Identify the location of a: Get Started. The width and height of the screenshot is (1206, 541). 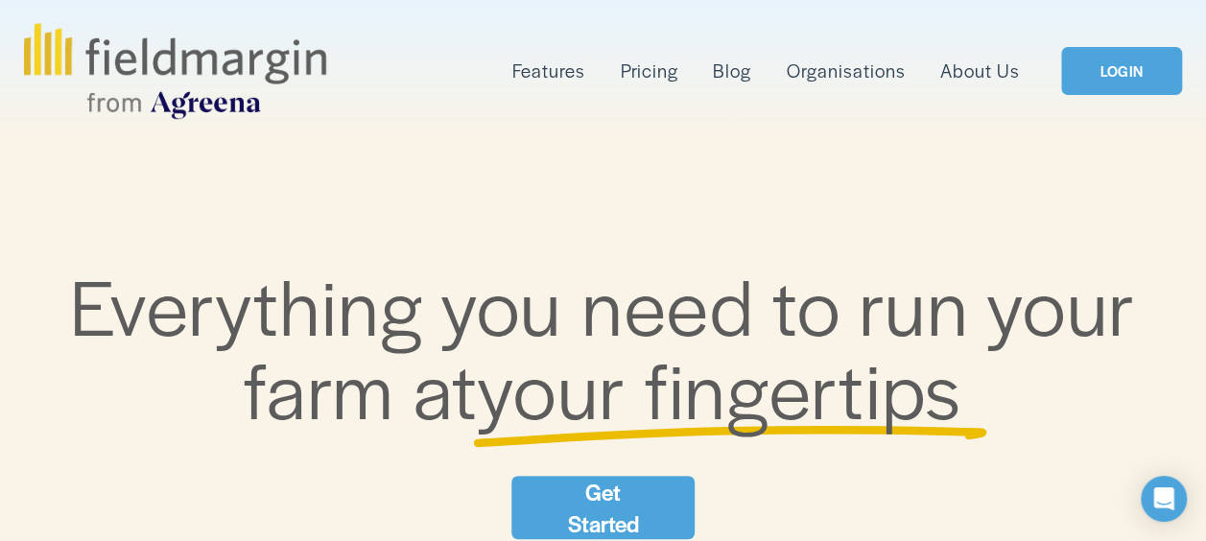
(604, 508).